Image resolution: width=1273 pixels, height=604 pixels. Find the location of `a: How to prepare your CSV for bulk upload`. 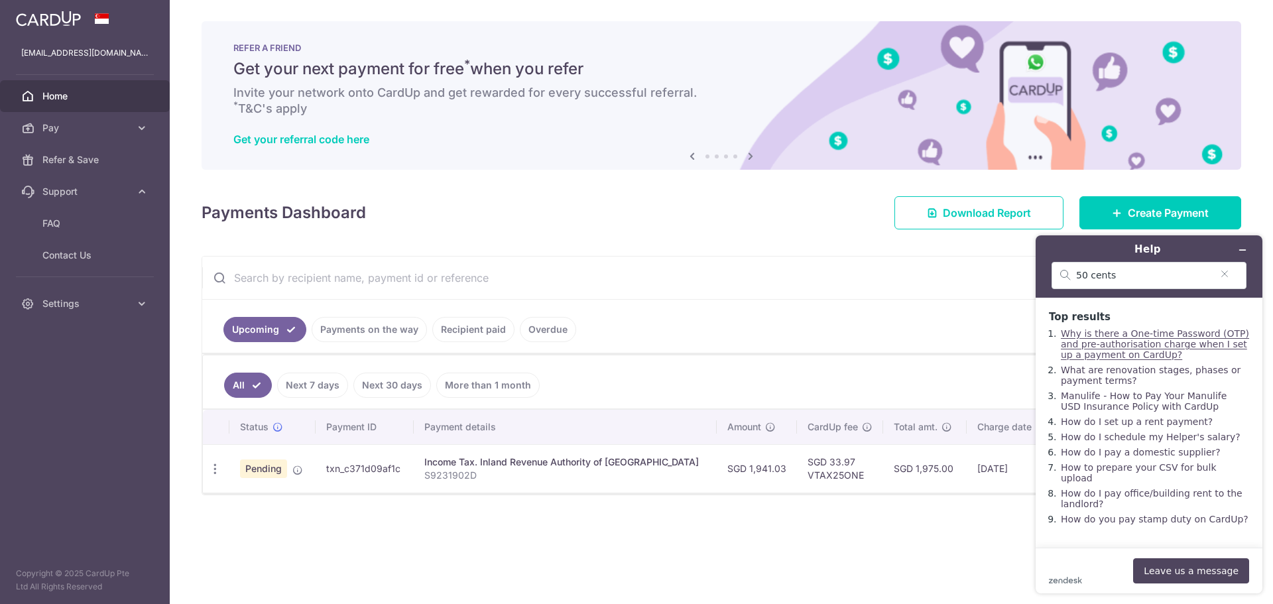

a: How to prepare your CSV for bulk upload is located at coordinates (113, 248).